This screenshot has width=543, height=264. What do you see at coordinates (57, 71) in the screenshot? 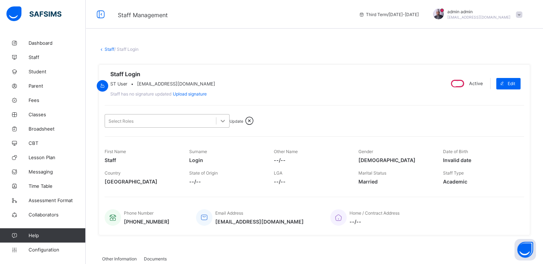
I see `span: Student` at bounding box center [57, 71].